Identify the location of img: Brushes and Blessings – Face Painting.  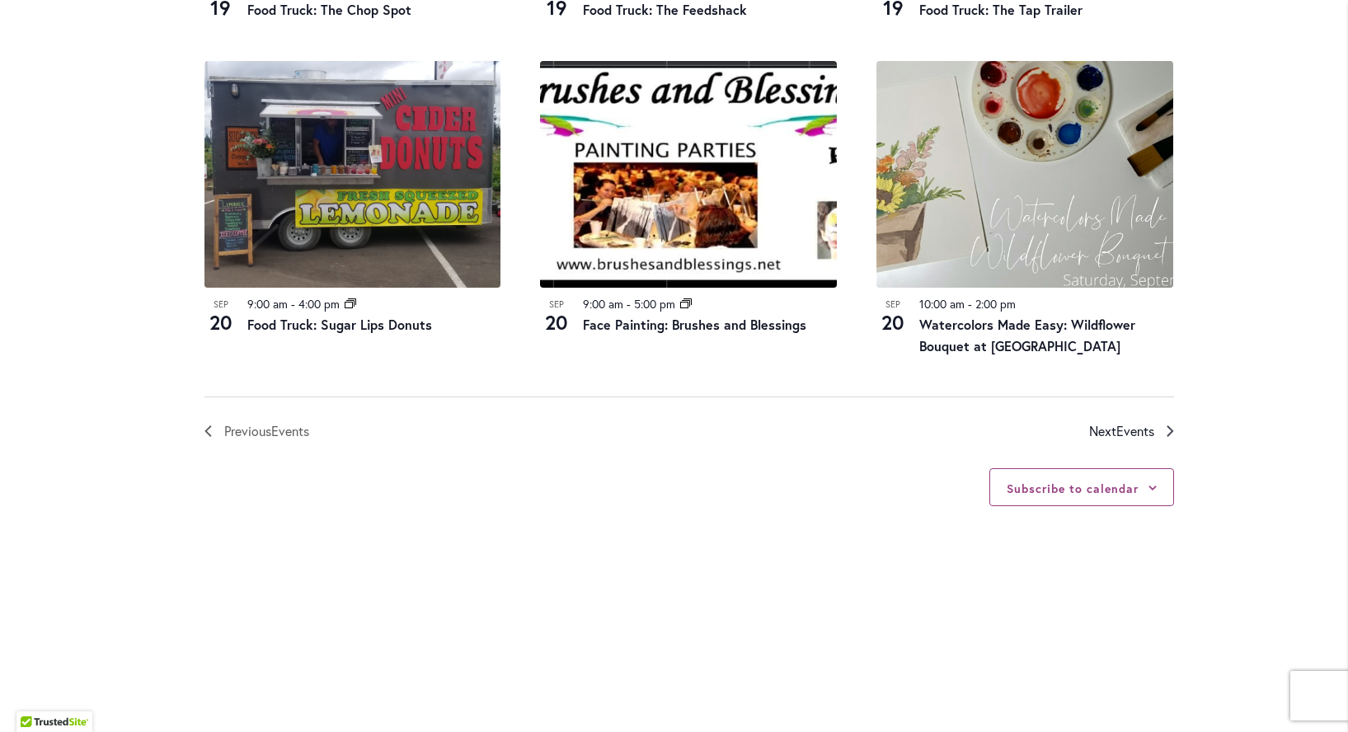
(688, 174).